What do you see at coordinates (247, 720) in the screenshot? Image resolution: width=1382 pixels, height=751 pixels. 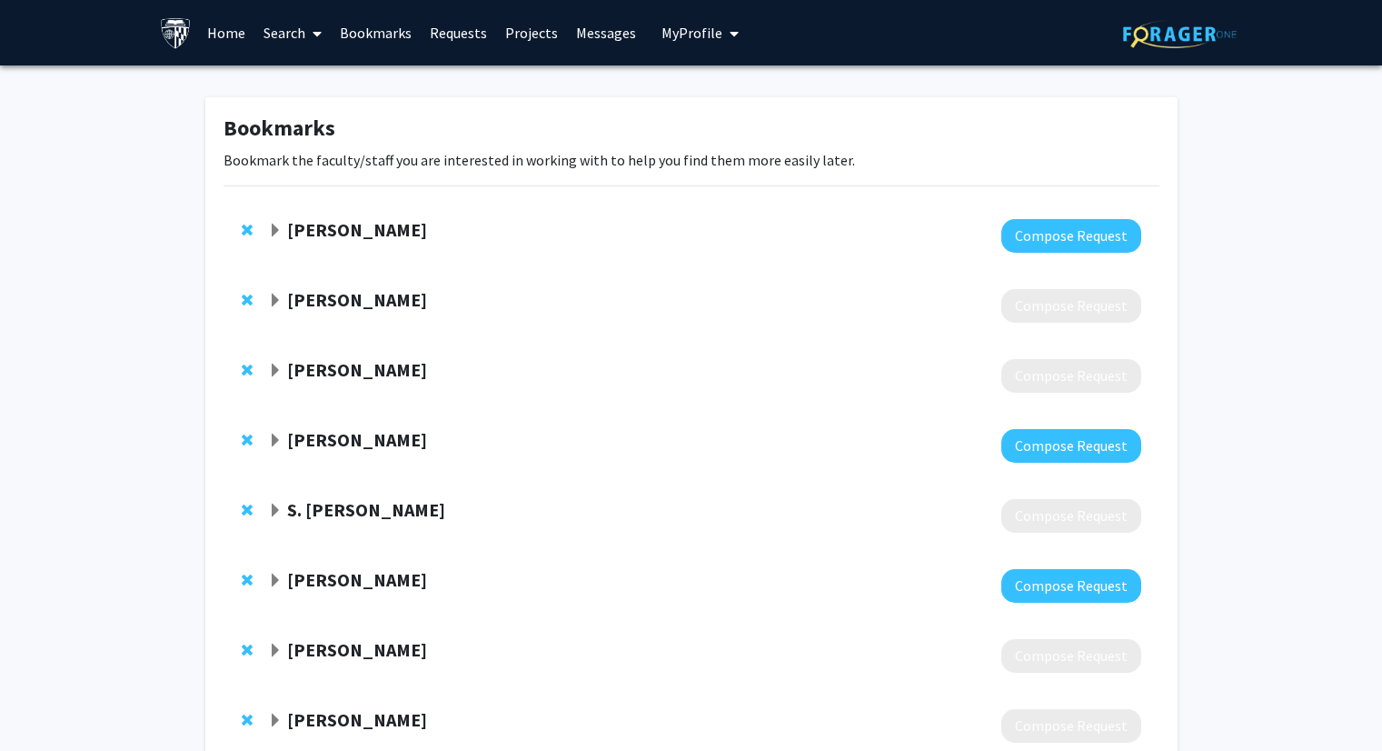 I see `span: Remove Shaun Desai from bookmarks` at bounding box center [247, 720].